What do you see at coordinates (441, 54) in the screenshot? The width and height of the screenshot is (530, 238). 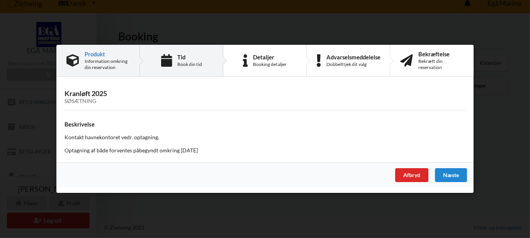 I see `div: Bekræftelse` at bounding box center [441, 54].